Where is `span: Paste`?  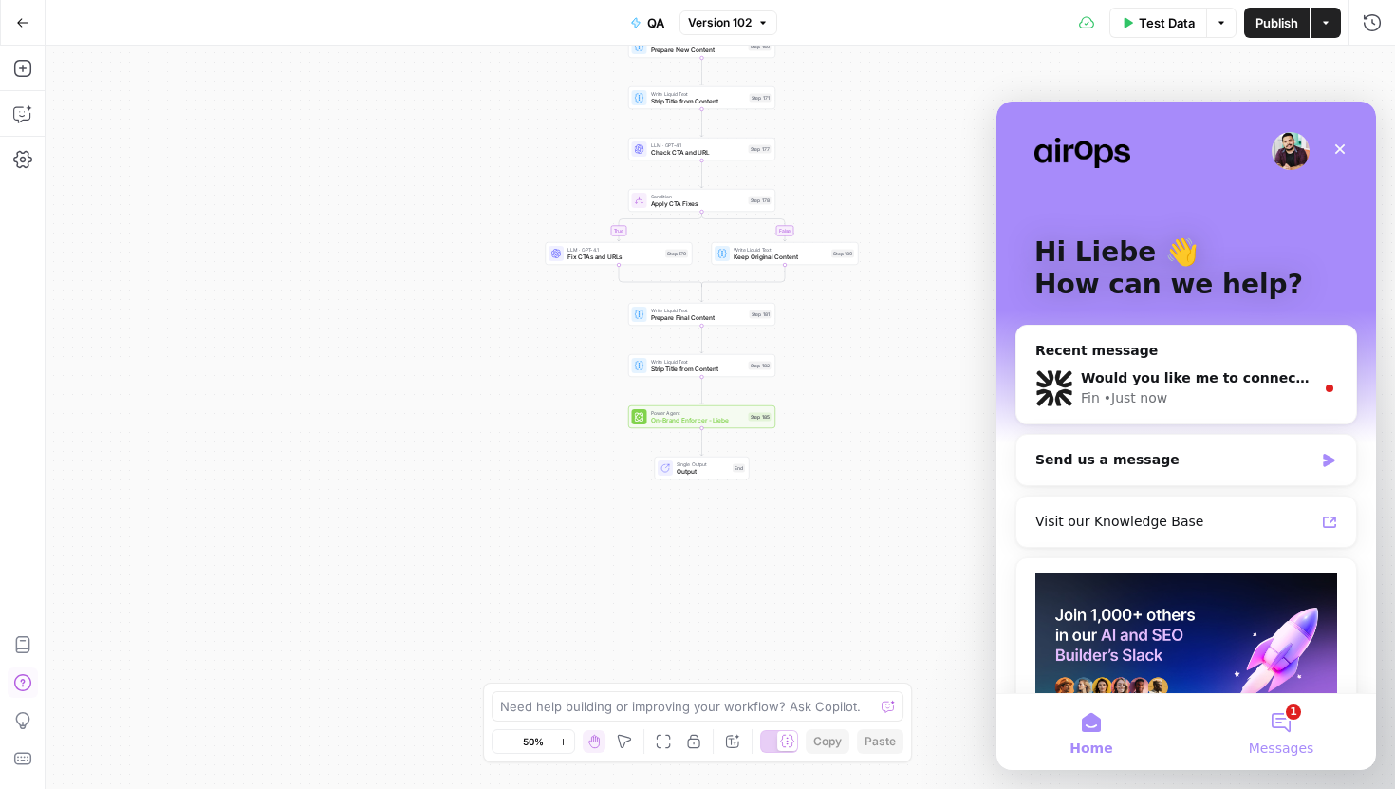 span: Paste is located at coordinates (880, 741).